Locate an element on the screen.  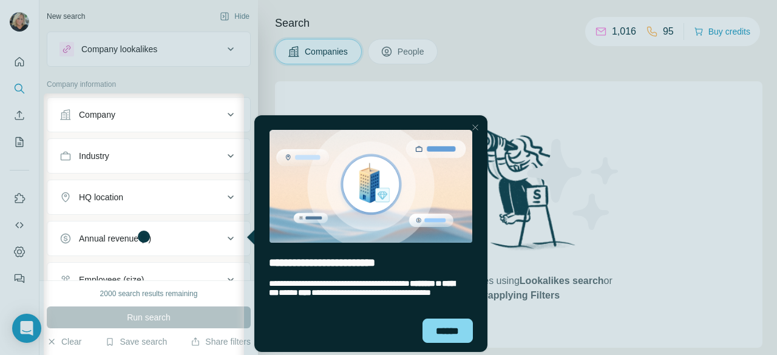
div: entering tooltip is located at coordinates (127, 120).